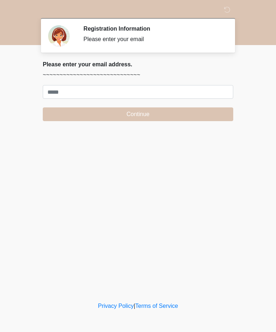 The image size is (276, 332). I want to click on div: Please enter your email, so click(153, 39).